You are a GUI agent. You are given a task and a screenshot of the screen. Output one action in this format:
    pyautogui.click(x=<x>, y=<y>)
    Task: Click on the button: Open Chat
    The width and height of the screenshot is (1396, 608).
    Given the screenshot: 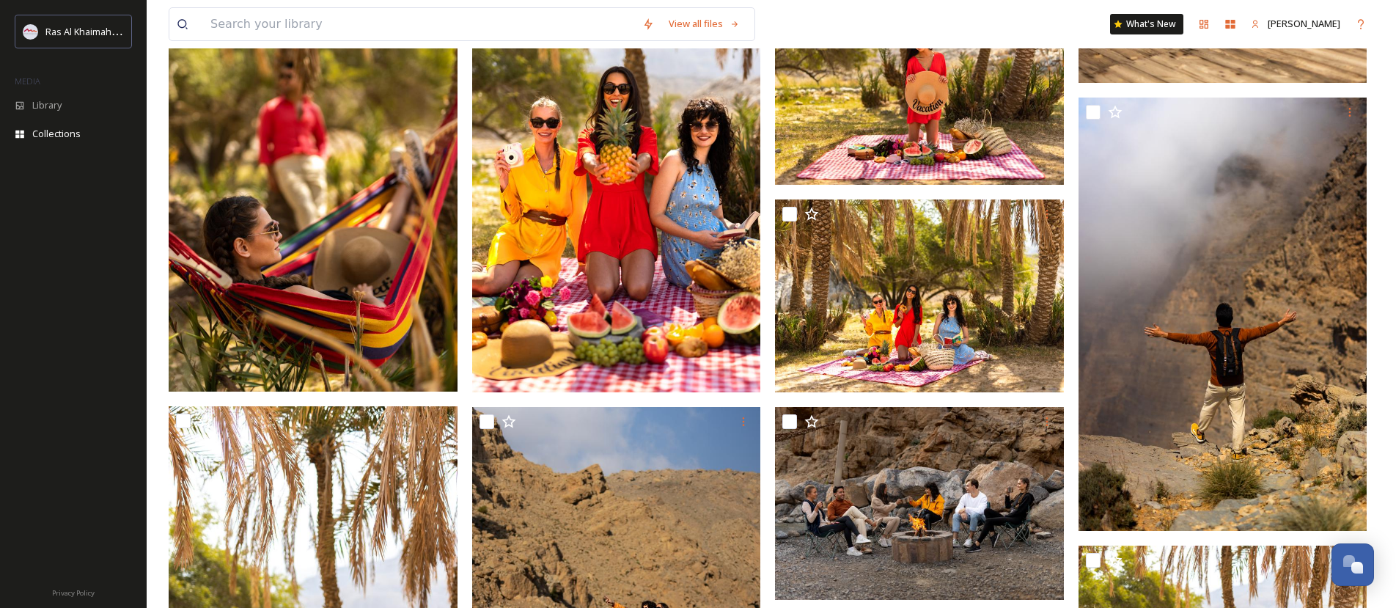 What is the action you would take?
    pyautogui.click(x=1353, y=564)
    